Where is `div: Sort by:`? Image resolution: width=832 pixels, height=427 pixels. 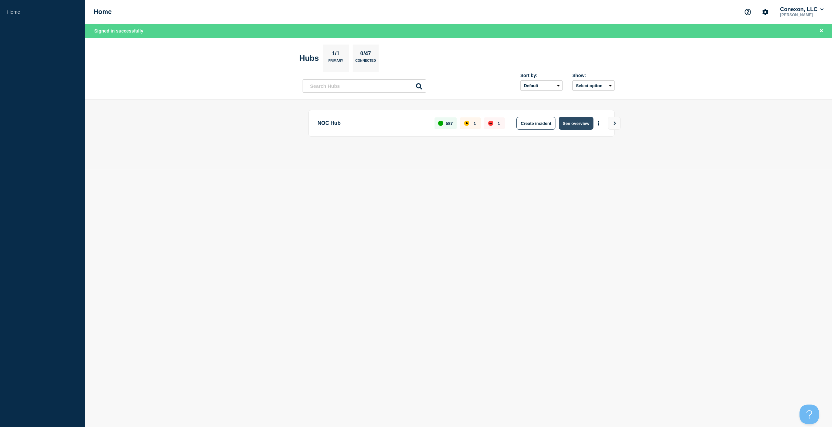 div: Sort by: is located at coordinates (542, 75).